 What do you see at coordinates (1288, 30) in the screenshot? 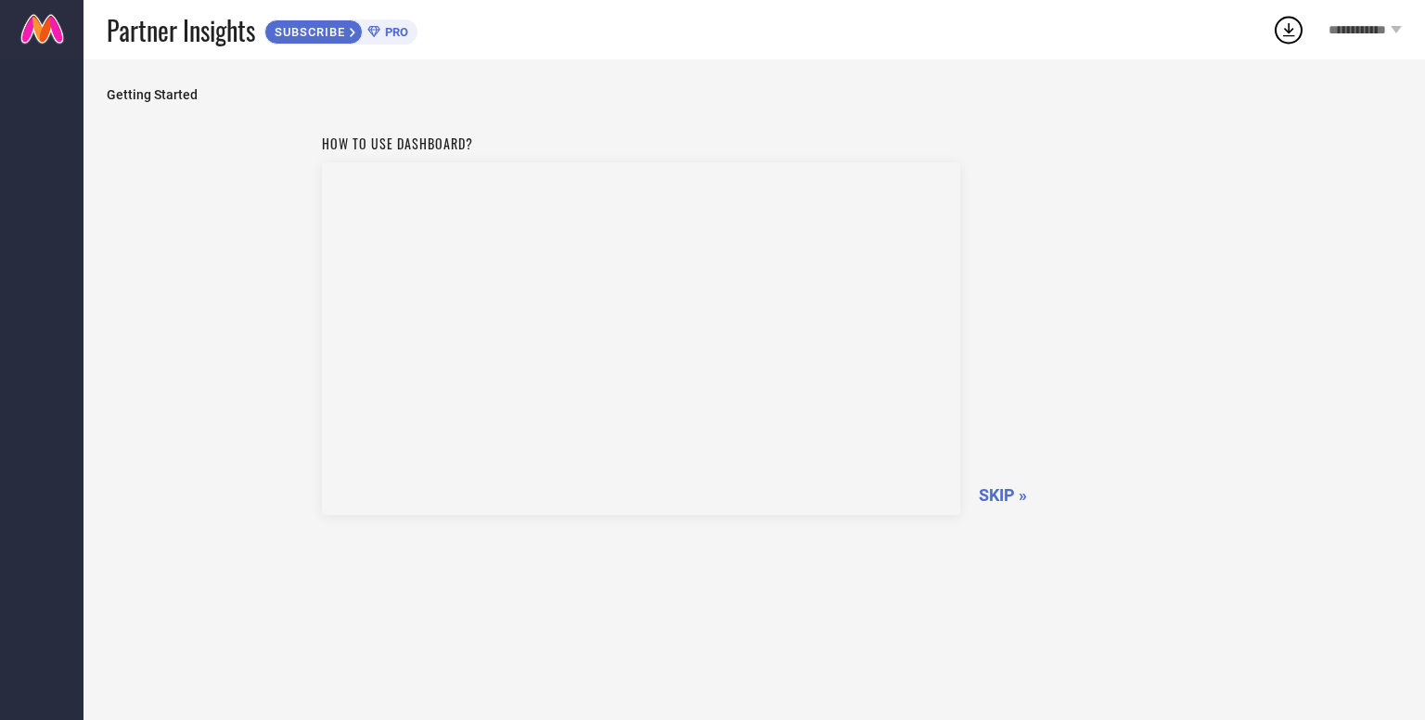
I see `div: Open download list` at bounding box center [1288, 30].